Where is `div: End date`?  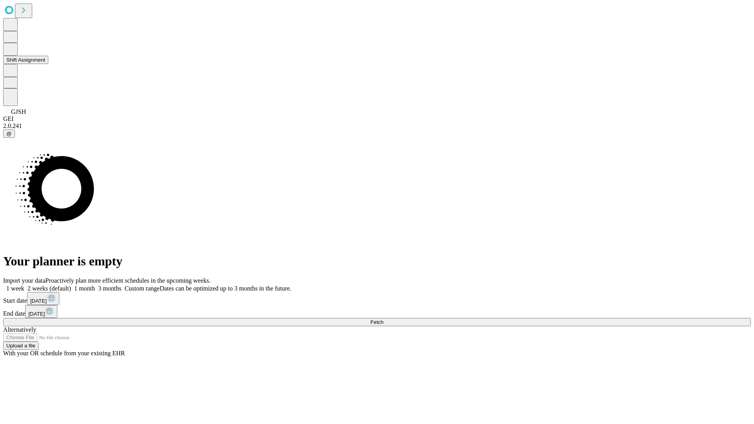
div: End date is located at coordinates (377, 311).